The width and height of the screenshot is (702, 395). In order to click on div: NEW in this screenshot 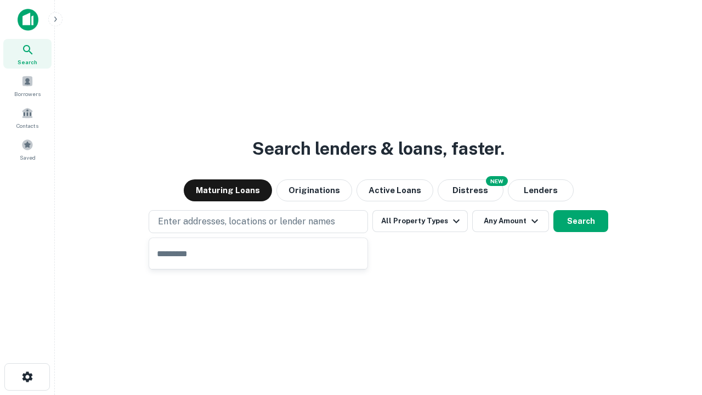, I will do `click(497, 181)`.